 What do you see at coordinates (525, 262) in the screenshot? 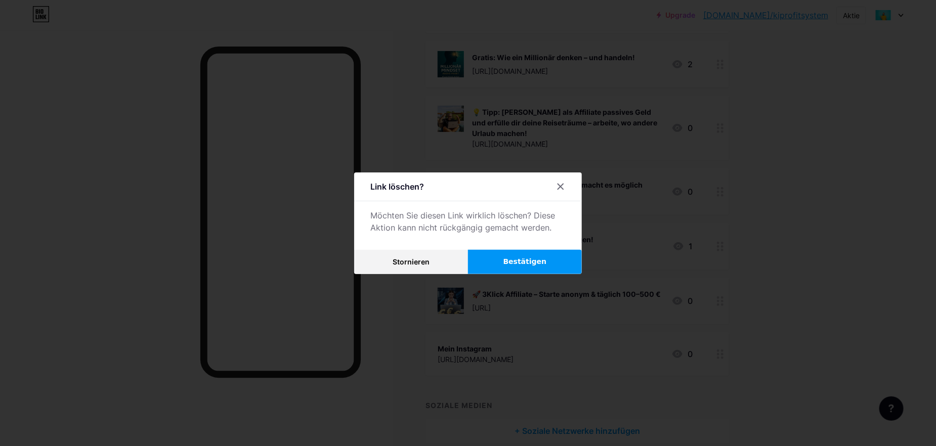
I see `button: Bestätigen` at bounding box center [525, 262].